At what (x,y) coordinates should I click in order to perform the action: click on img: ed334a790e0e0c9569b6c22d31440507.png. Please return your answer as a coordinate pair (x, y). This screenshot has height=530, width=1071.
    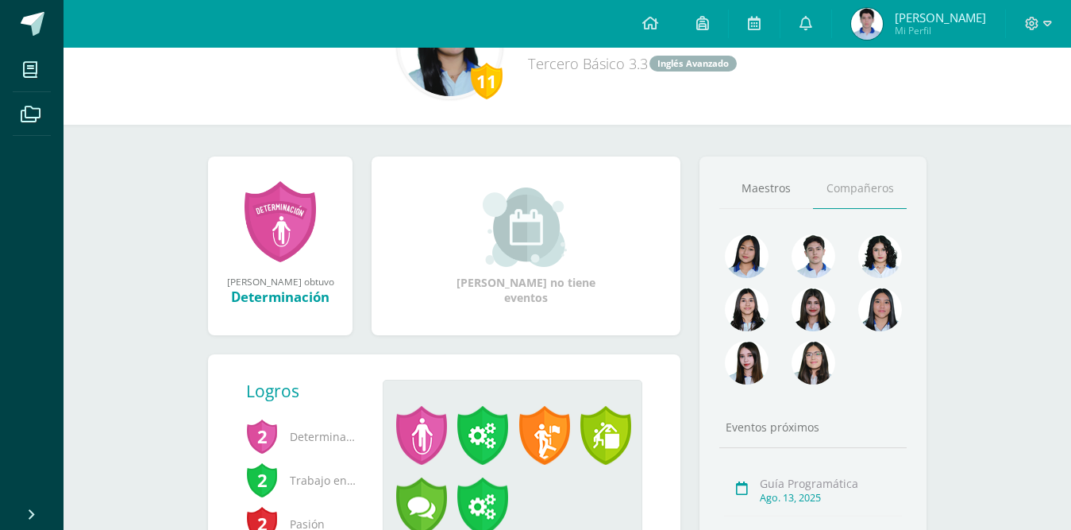
    Looking at the image, I should click on (813, 256).